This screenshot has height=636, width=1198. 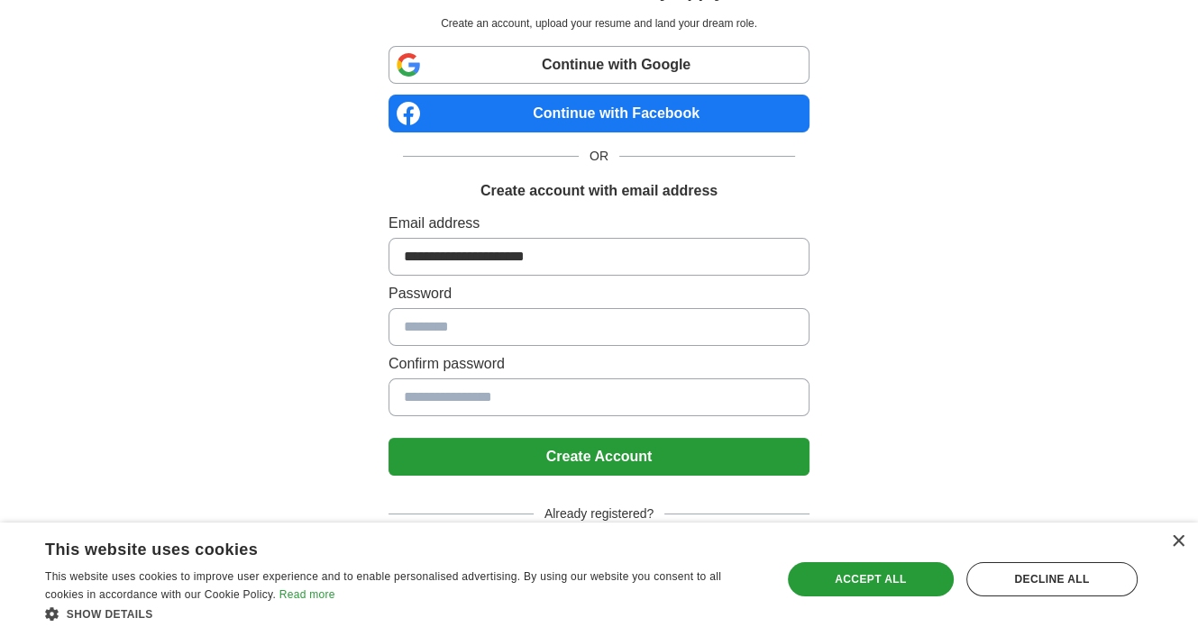 I want to click on a: Continue with Facebook, so click(x=599, y=114).